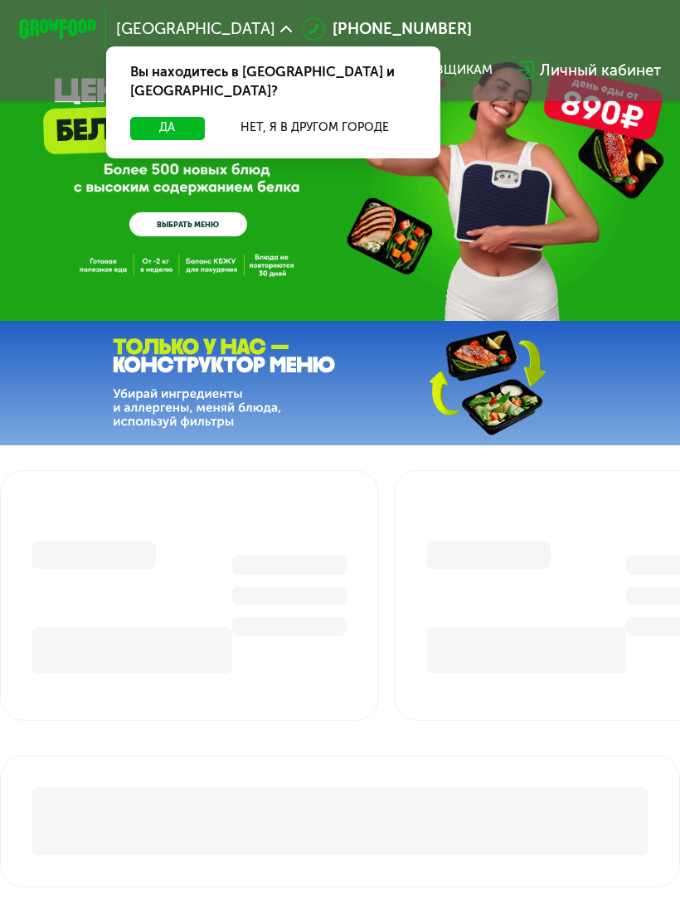 The image size is (680, 913). I want to click on a: ВЫБРАТЬ МЕНЮ, so click(188, 224).